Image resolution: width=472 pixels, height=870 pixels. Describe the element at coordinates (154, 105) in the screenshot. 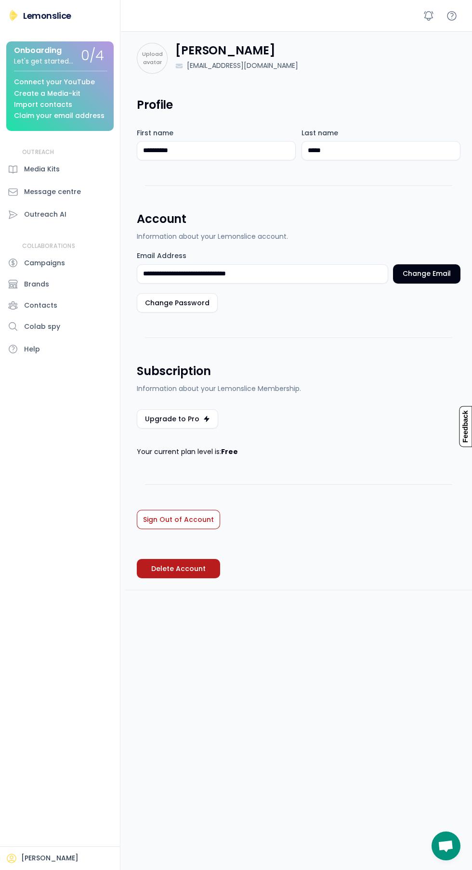

I see `h3: Profile` at that location.